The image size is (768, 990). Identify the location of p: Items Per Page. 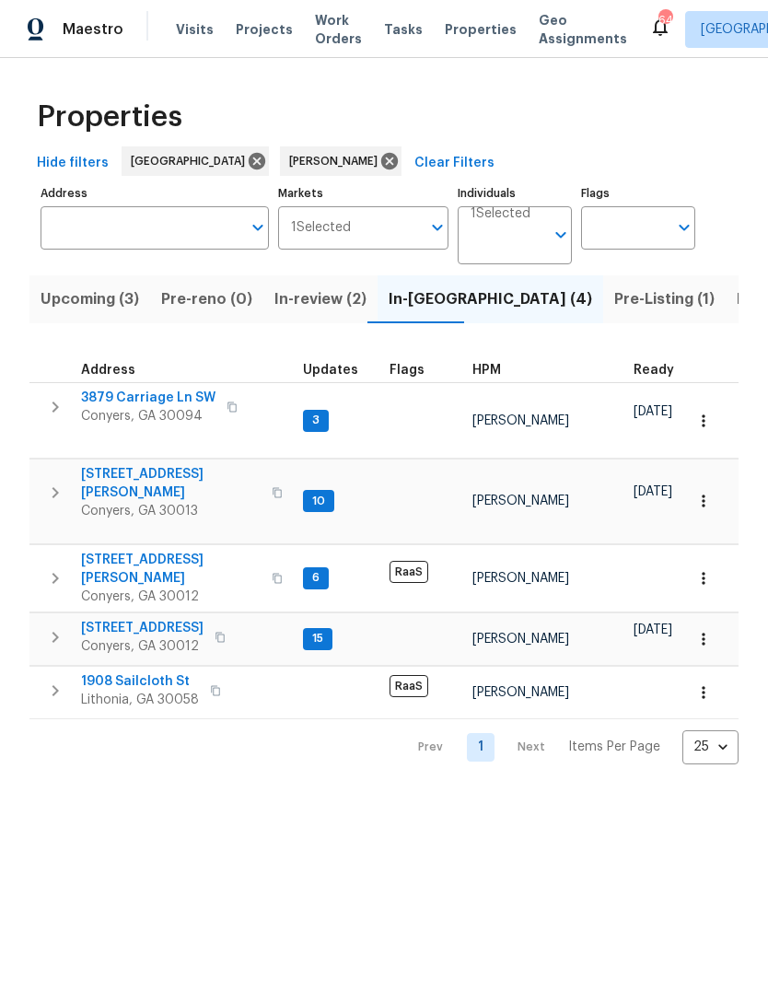
(614, 747).